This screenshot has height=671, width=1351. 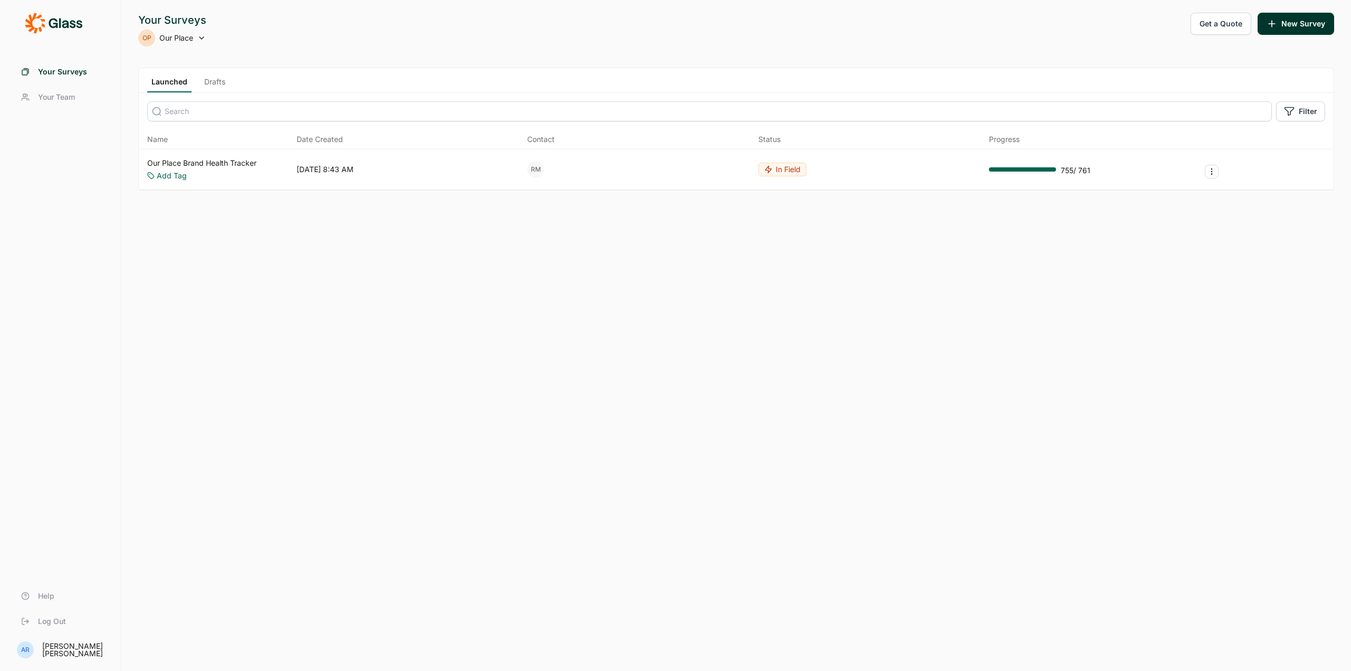 I want to click on a: Drafts, so click(x=215, y=84).